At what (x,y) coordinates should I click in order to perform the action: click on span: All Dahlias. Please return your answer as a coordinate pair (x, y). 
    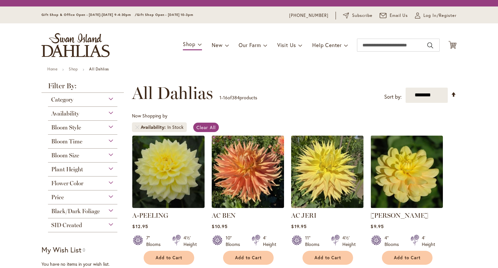
    Looking at the image, I should click on (173, 93).